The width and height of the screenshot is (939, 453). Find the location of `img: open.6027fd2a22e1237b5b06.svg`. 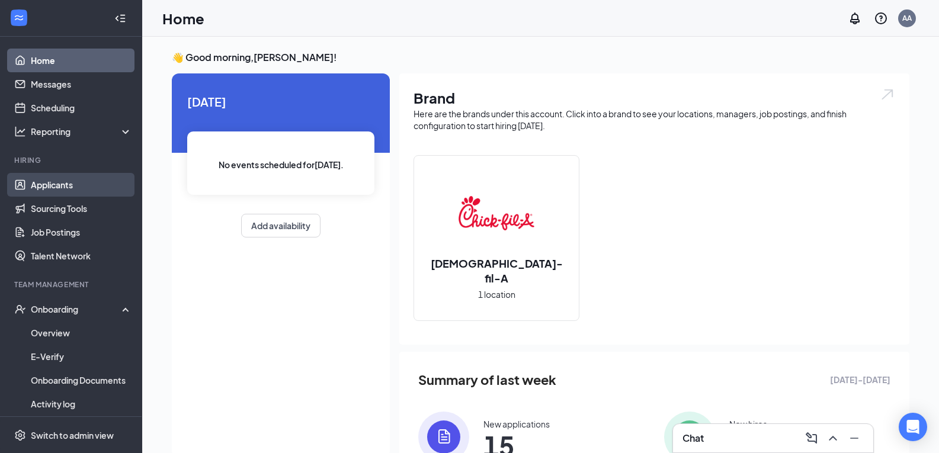

img: open.6027fd2a22e1237b5b06.svg is located at coordinates (888, 94).